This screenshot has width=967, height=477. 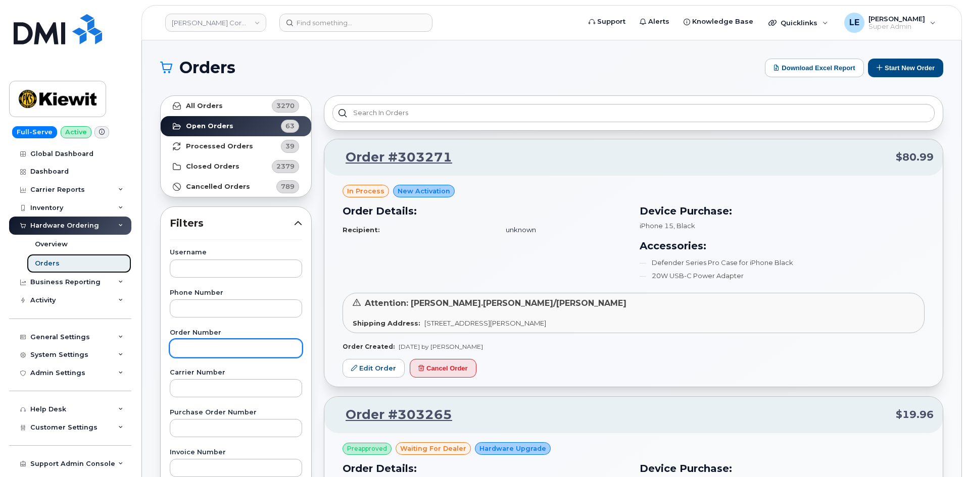 I want to click on a: All Orders3270, so click(x=236, y=106).